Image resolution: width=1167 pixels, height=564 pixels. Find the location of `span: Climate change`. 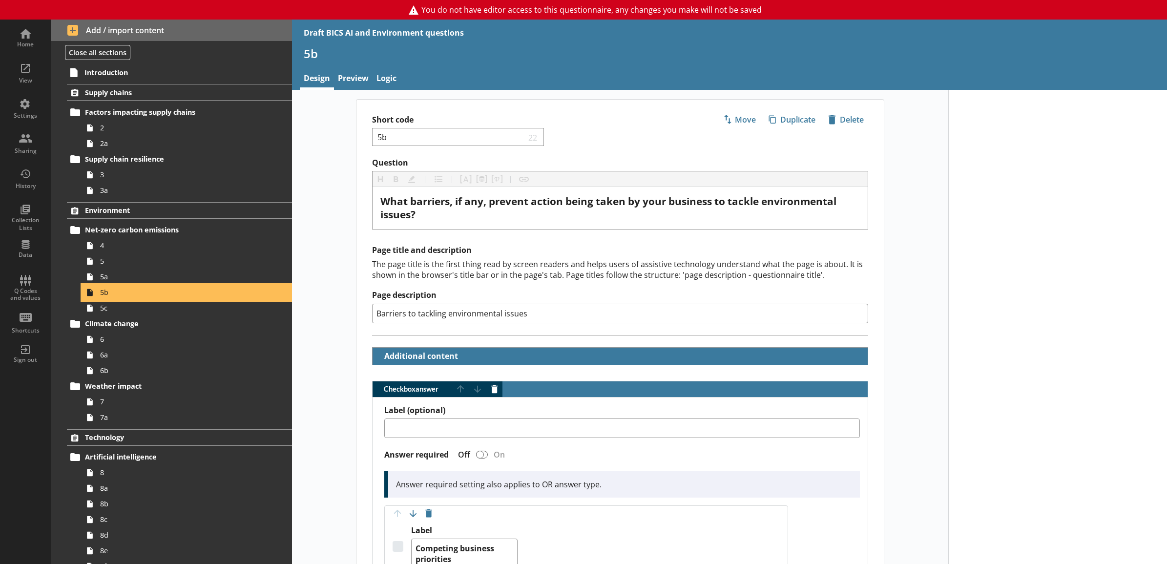

span: Climate change is located at coordinates (167, 323).